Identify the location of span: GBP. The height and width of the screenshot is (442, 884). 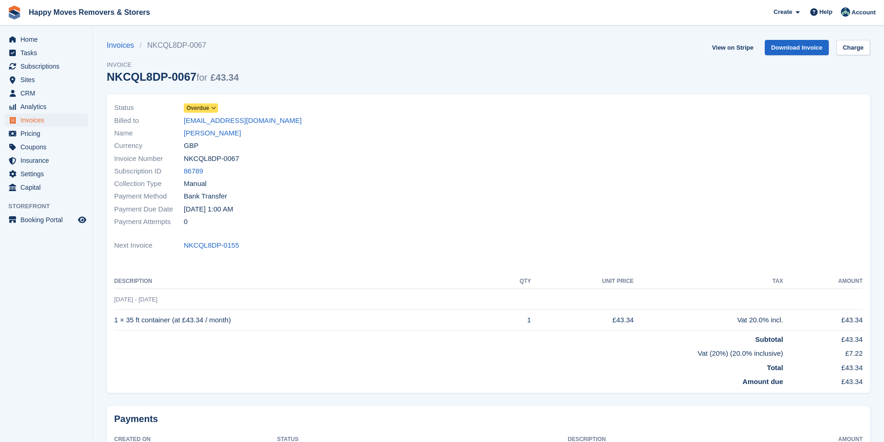
(191, 146).